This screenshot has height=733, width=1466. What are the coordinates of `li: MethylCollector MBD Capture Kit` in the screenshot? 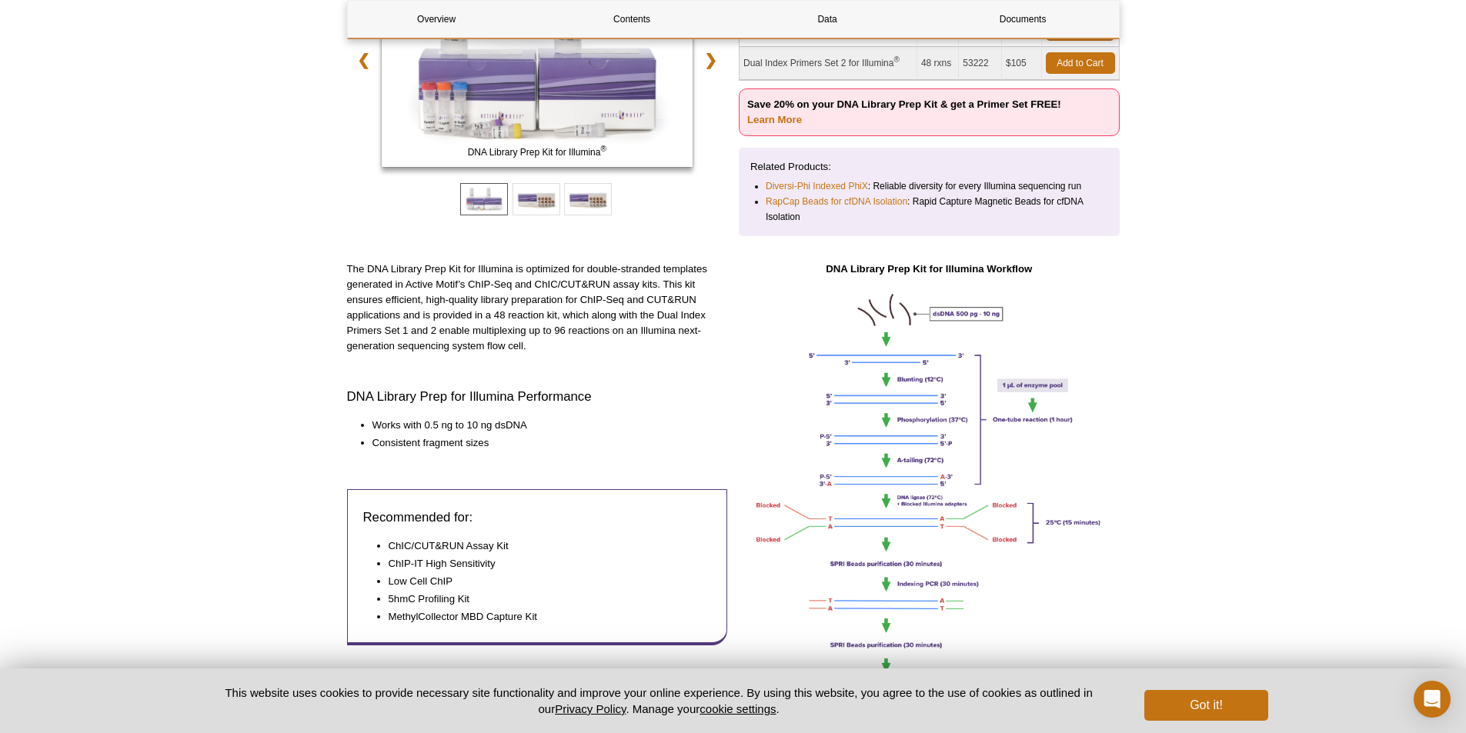 It's located at (543, 617).